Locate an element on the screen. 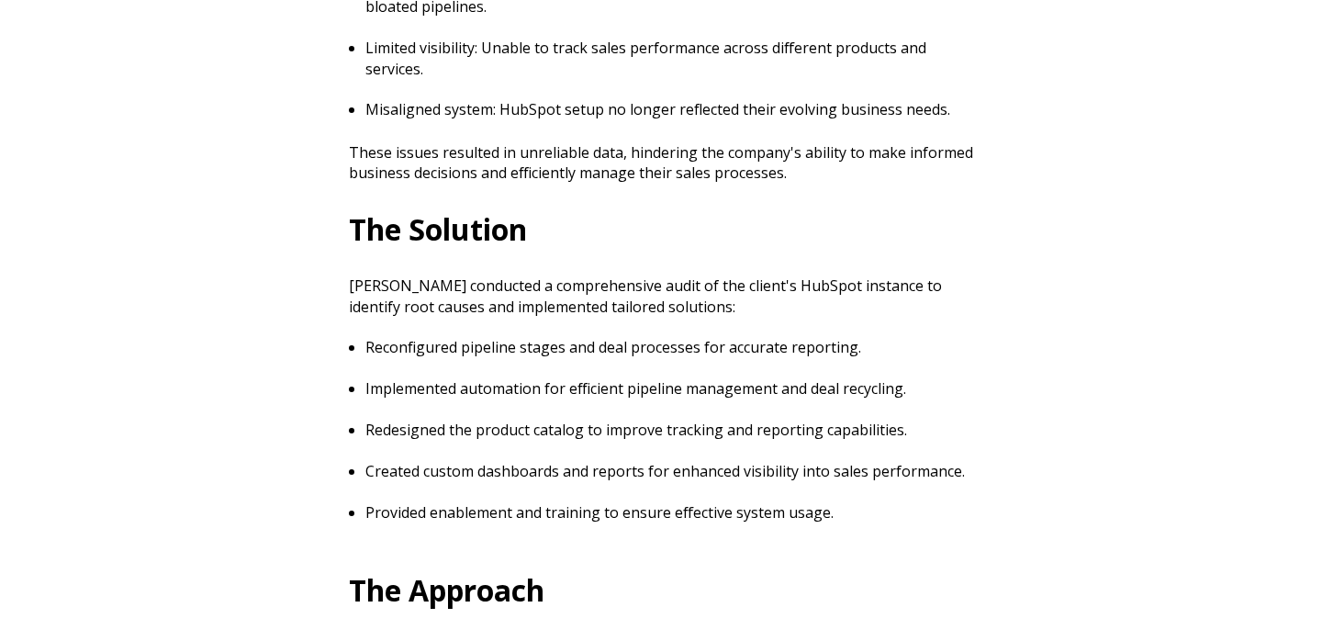 The image size is (1322, 641). li: Misaligned system: HubSpot setup no longer reflected their evolving business needs. is located at coordinates (669, 109).